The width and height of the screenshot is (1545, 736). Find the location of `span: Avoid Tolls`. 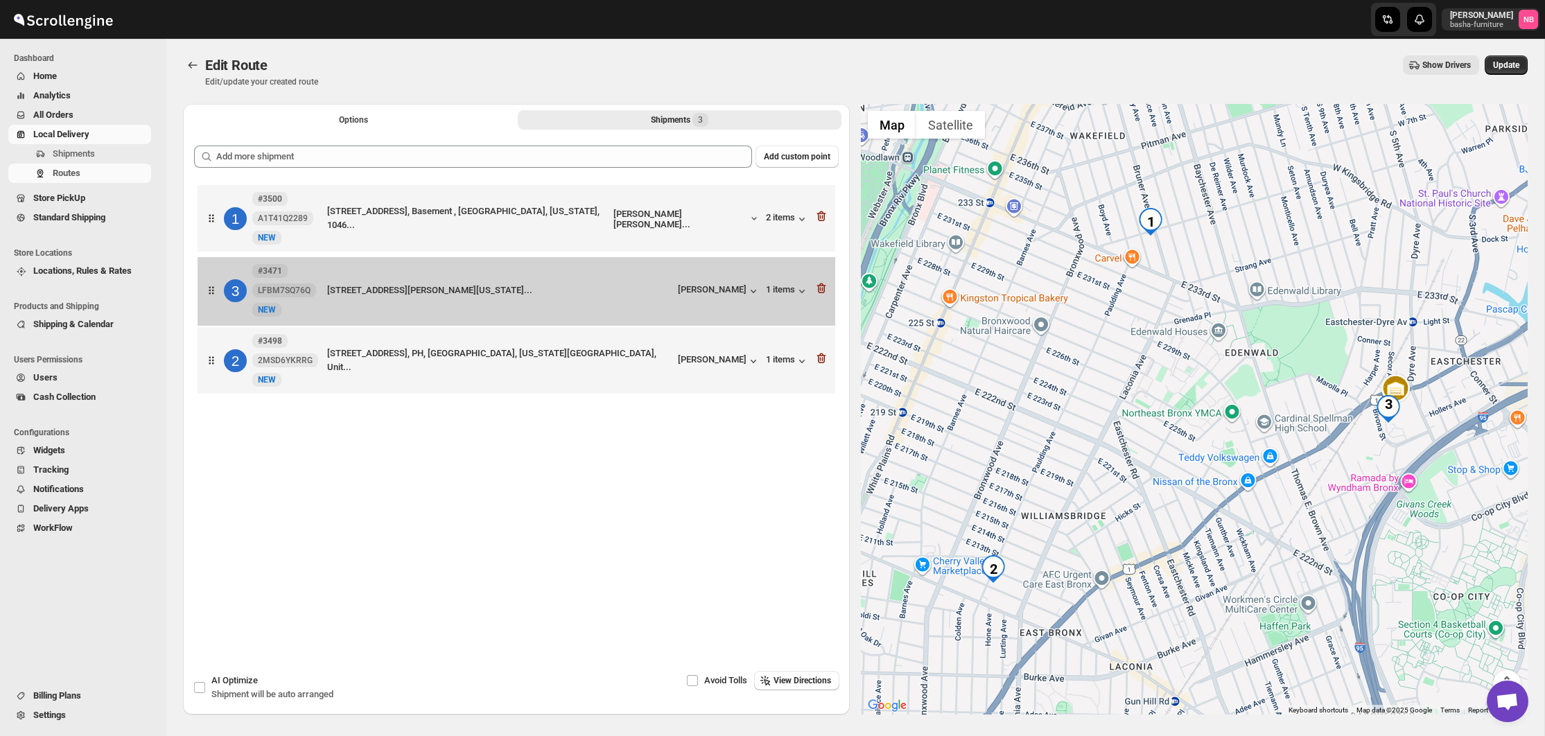

span: Avoid Tolls is located at coordinates (726, 680).